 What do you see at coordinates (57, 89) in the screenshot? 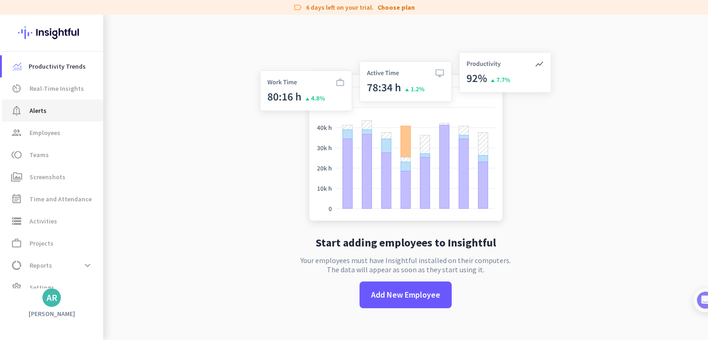
I see `span: Real-Time Insights` at bounding box center [57, 89].